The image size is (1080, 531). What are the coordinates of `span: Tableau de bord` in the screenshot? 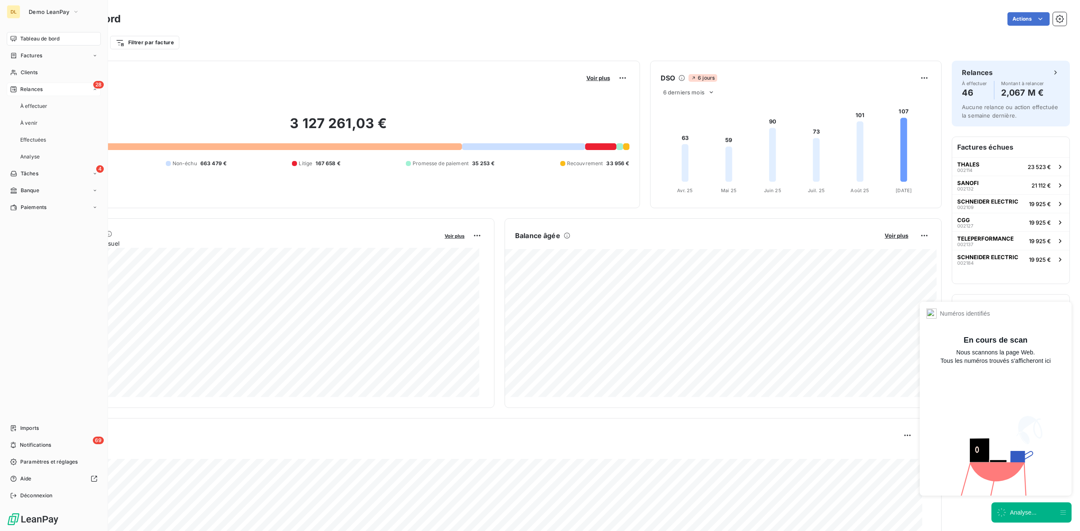 It's located at (40, 39).